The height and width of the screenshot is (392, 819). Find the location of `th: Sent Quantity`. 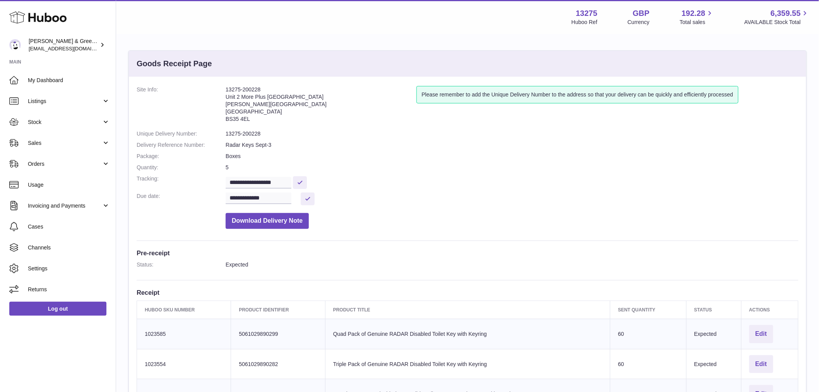

th: Sent Quantity is located at coordinates (648, 309).